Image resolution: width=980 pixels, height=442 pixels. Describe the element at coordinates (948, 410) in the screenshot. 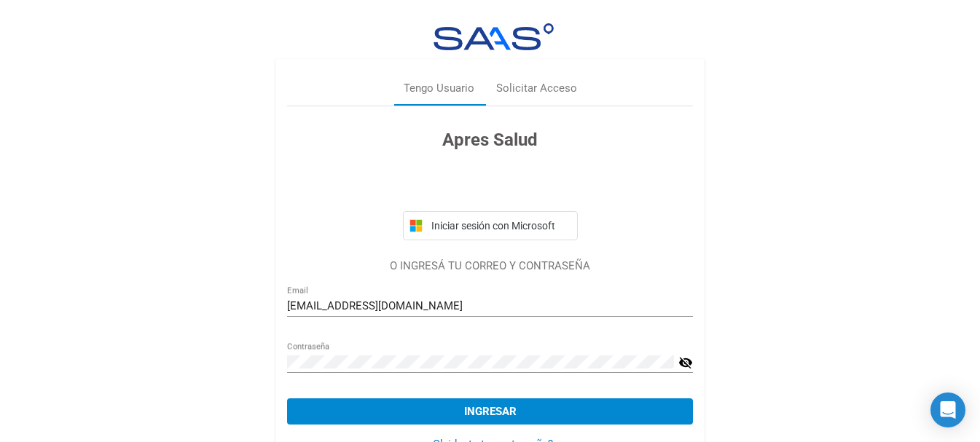

I see `div: Open Intercom Messenger` at that location.